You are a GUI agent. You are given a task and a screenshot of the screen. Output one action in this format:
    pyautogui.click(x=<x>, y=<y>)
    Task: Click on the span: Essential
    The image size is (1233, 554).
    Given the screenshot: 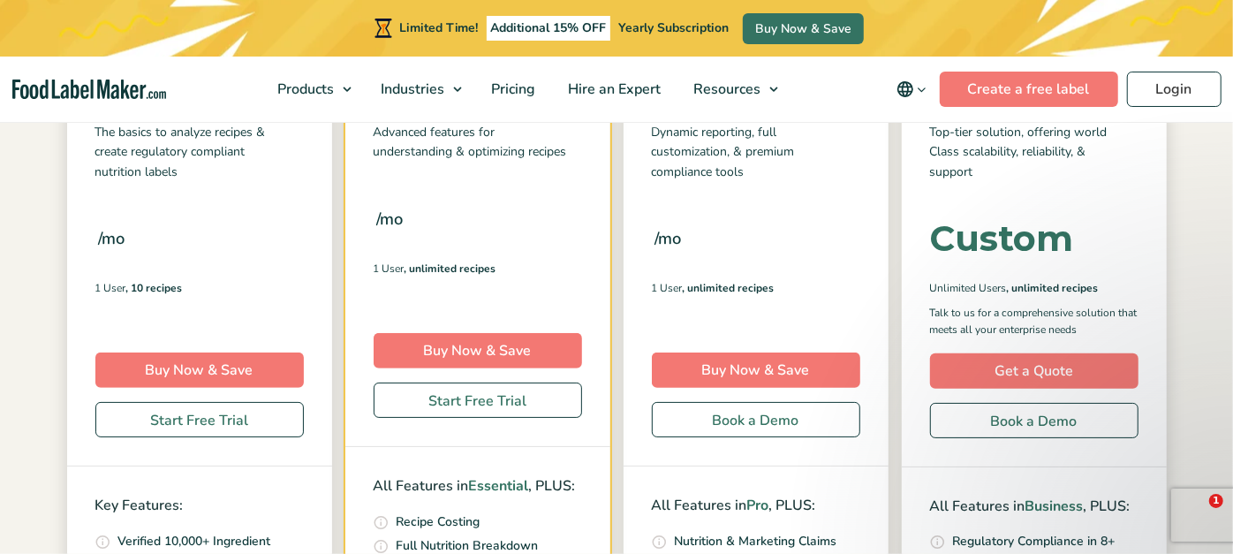 What is the action you would take?
    pyautogui.click(x=499, y=486)
    